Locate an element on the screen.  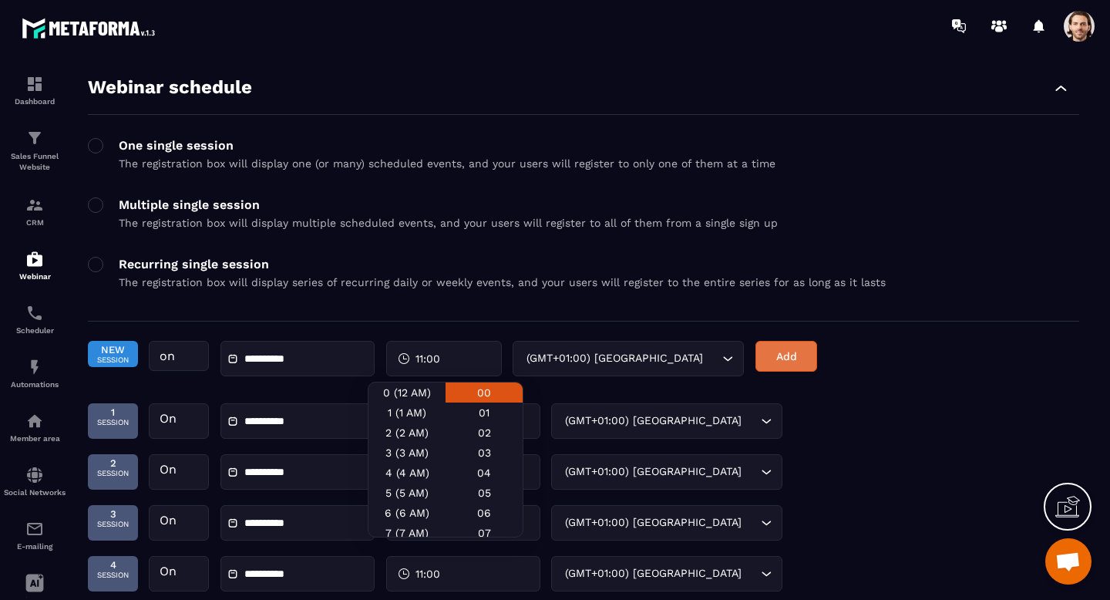
span: New is located at coordinates (113, 349).